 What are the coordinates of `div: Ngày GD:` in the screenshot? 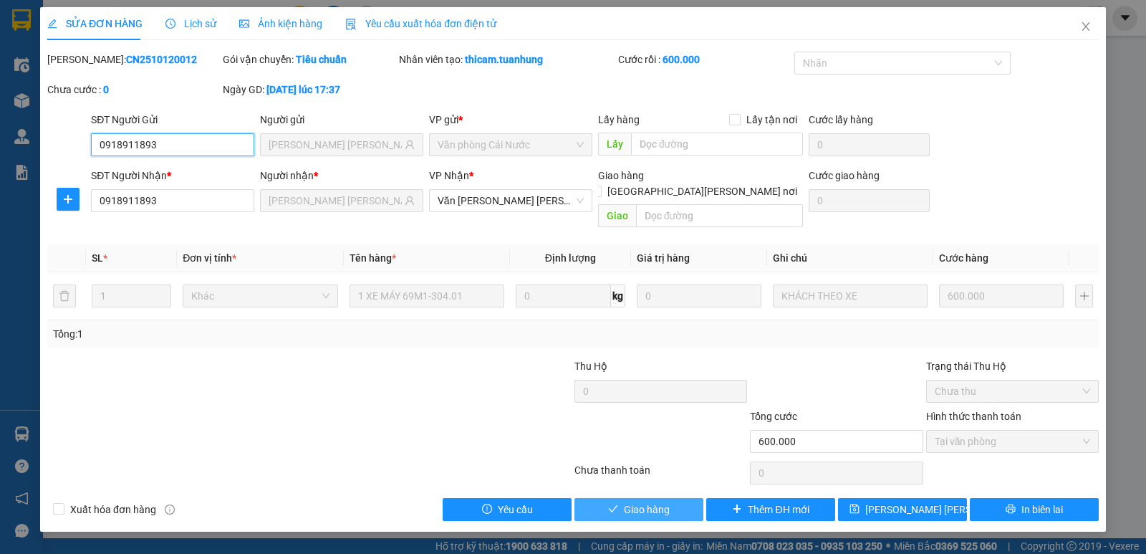 It's located at (309, 90).